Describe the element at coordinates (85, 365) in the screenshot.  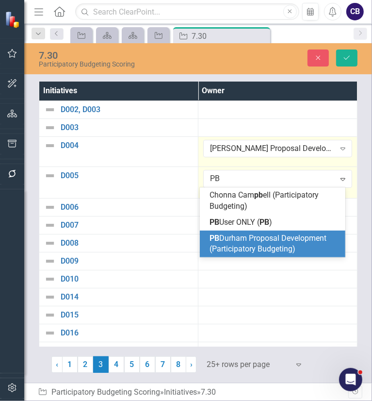
I see `a: 2` at that location.